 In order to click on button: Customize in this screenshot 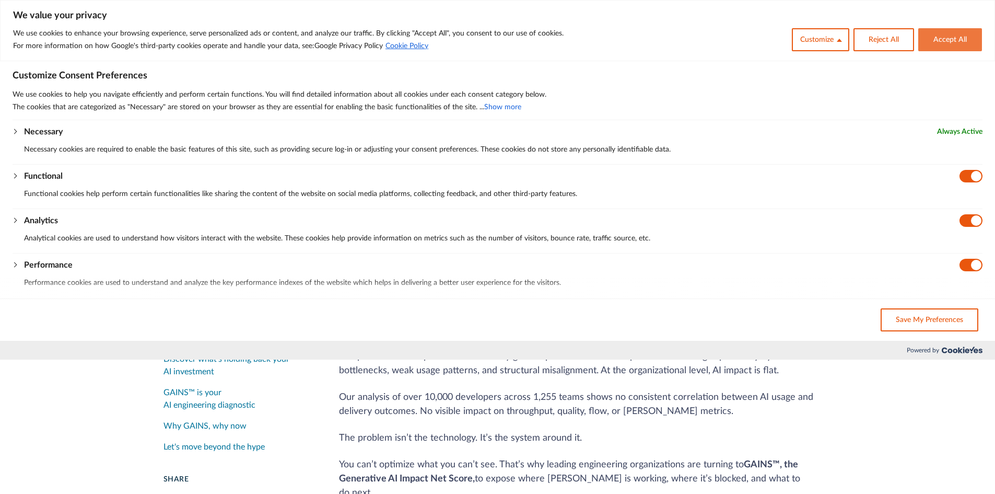, I will do `click(821, 40)`.